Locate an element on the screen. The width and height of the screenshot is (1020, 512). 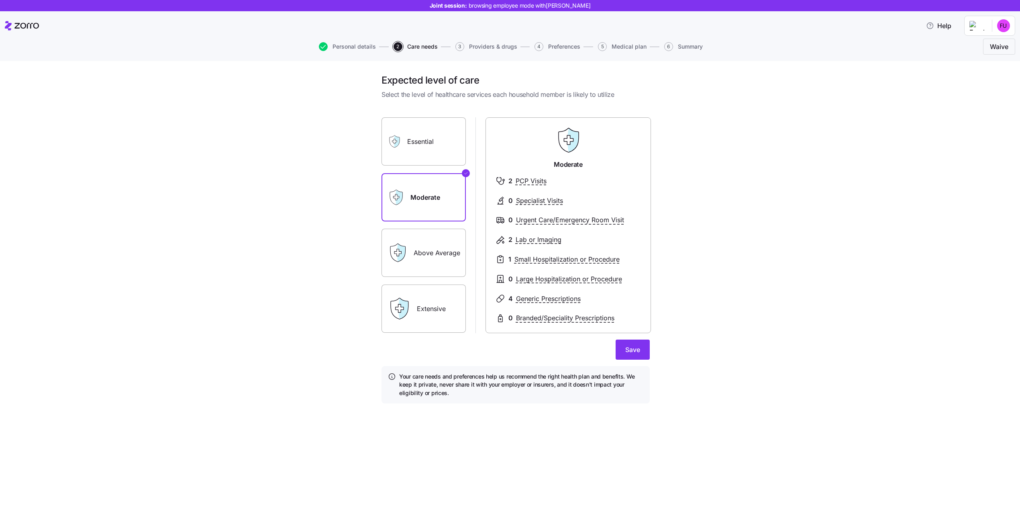
span: Urgent Care/Emergency Room Visit is located at coordinates (570, 220).